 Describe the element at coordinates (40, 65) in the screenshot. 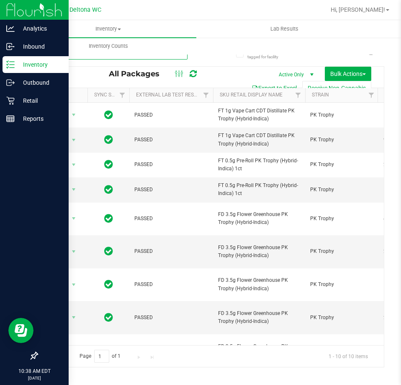

I see `p: Inventory` at that location.